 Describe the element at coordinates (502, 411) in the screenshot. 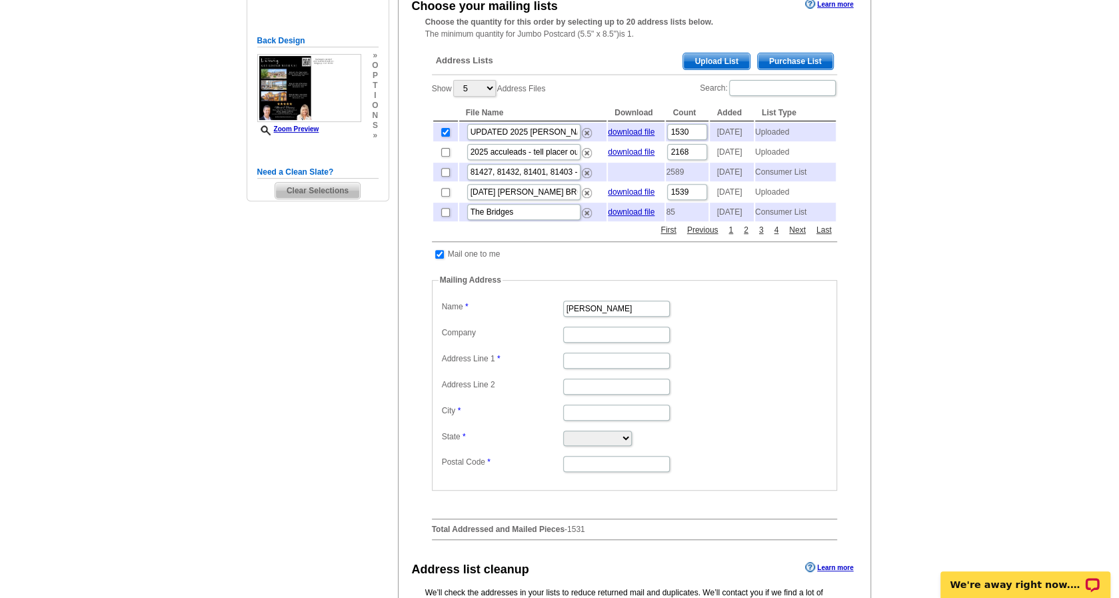

I see `label: City` at that location.